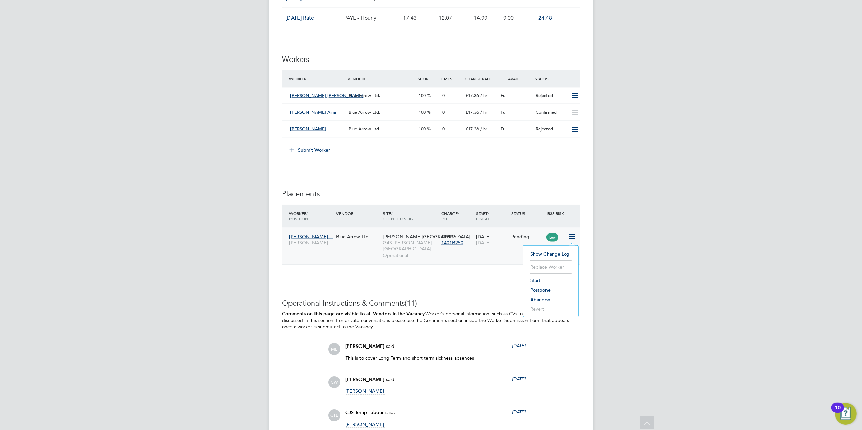  What do you see at coordinates (508, 18) in the screenshot?
I see `span: 9.00` at bounding box center [508, 18].